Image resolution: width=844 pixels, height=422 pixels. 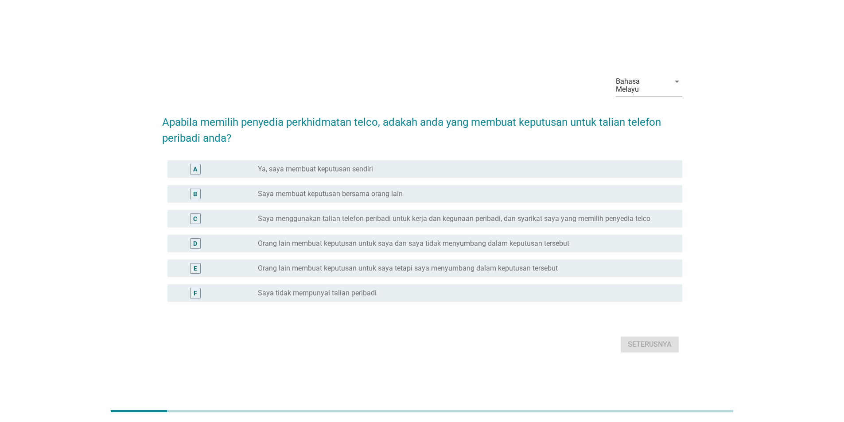 I want to click on h2: Apabila memilih penyedia perkhidmatan telco, adakah anda yang membuat keputusan untuk talian tele..., so click(x=422, y=126).